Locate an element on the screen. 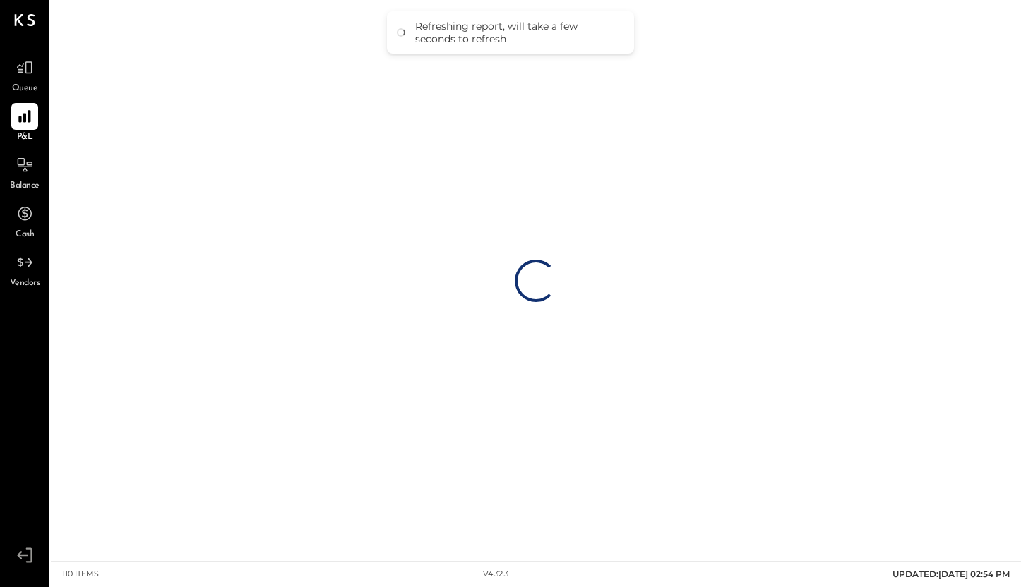  a: Balance is located at coordinates (25, 172).